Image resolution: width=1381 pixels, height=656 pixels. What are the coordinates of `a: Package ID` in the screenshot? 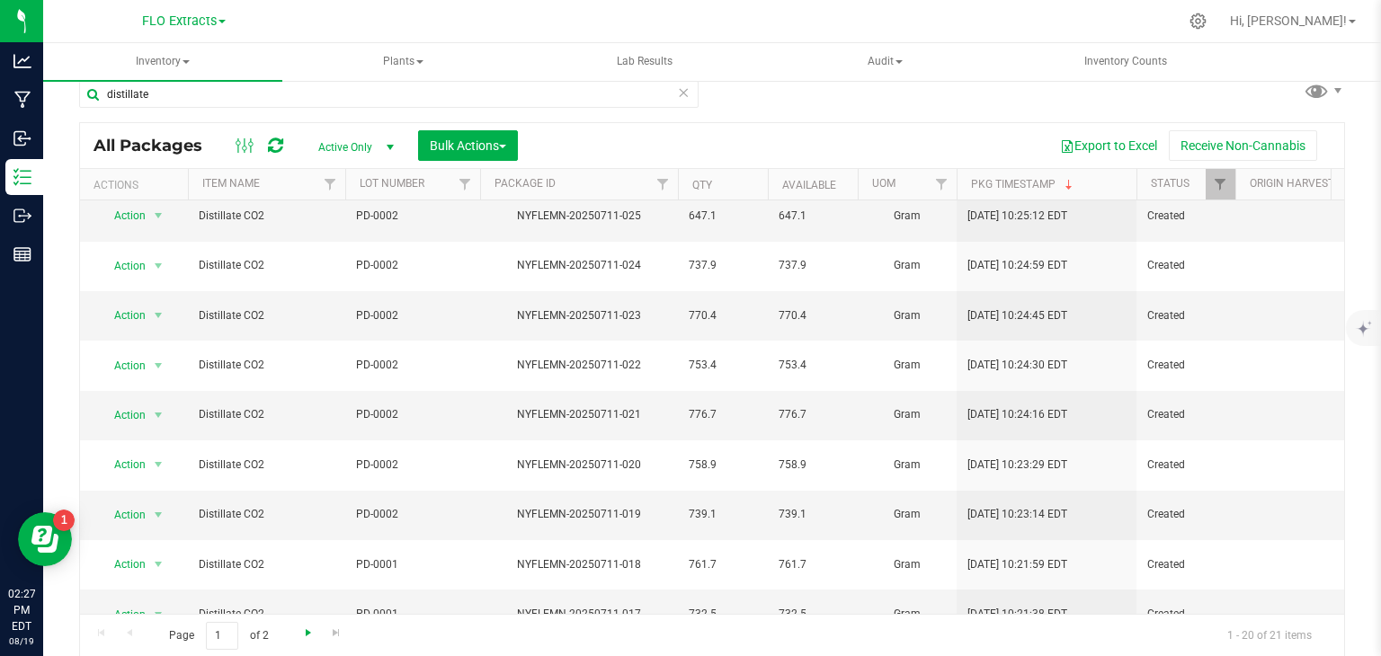 It's located at (525, 183).